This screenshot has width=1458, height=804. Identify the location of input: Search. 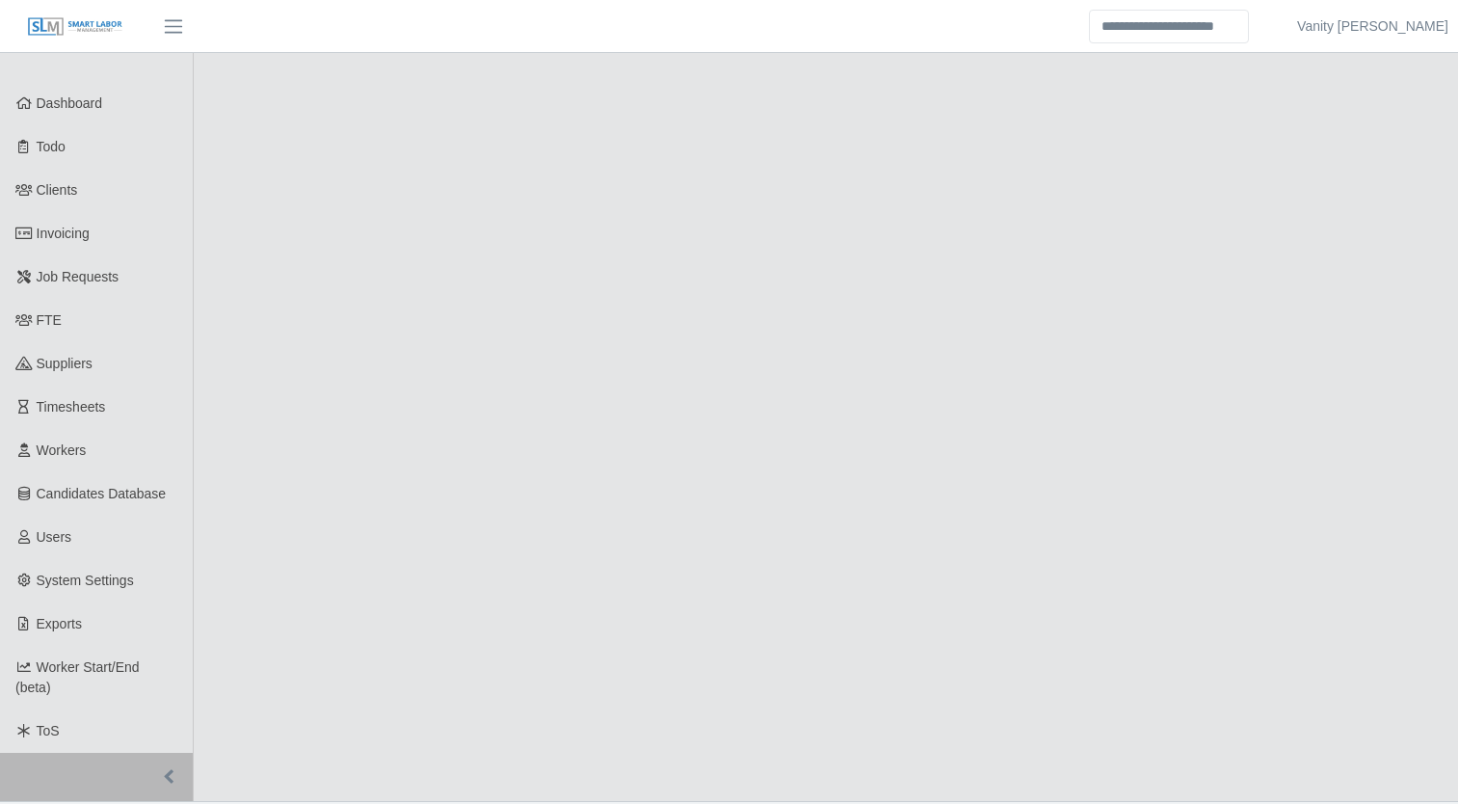
(1169, 26).